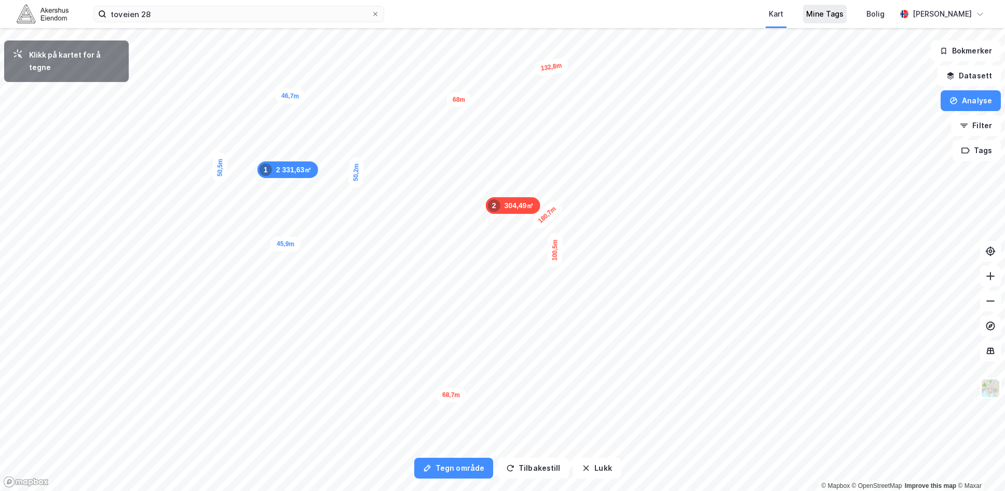 The height and width of the screenshot is (491, 1005). I want to click on button: Analyse, so click(971, 101).